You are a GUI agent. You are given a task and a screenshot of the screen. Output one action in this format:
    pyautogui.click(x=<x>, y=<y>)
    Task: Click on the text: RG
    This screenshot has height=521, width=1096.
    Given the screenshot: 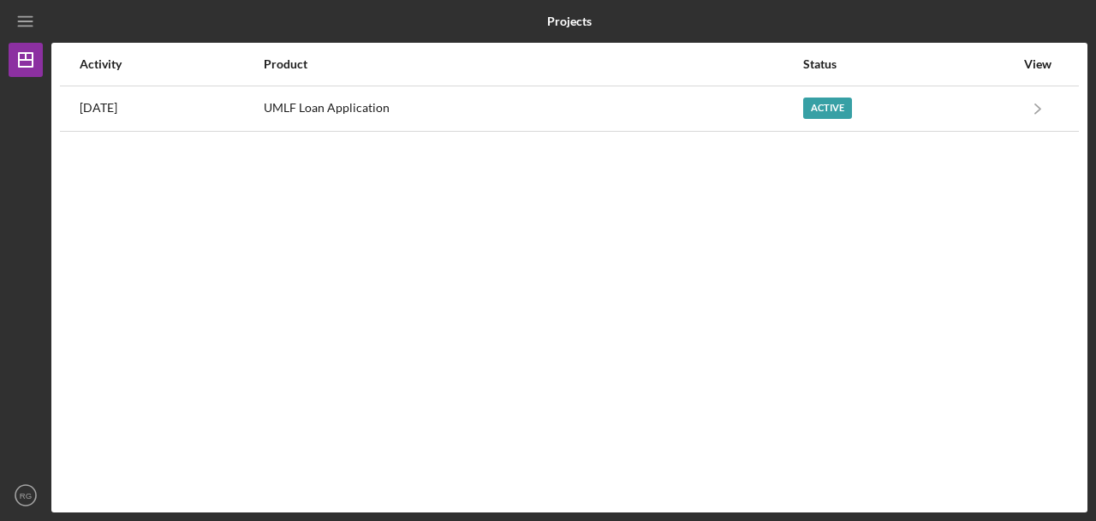 What is the action you would take?
    pyautogui.click(x=26, y=496)
    